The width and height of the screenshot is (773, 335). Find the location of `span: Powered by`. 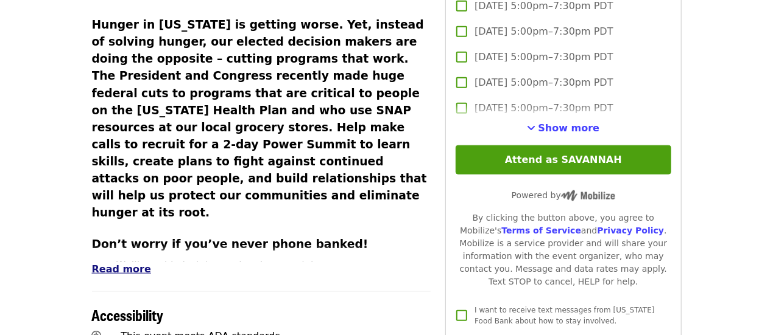

span: Powered by is located at coordinates (563, 195).